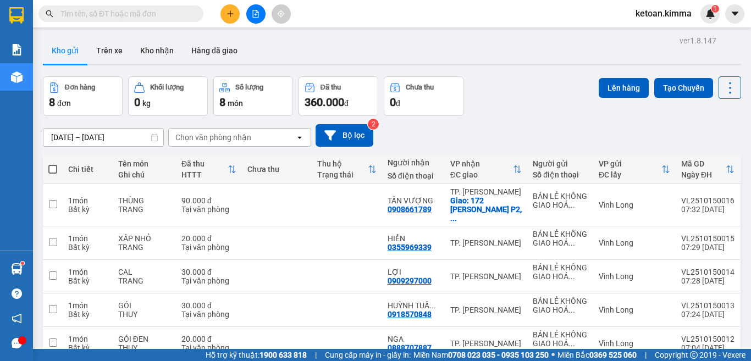 This screenshot has width=751, height=361. I want to click on button: Hàng đã giao, so click(214, 51).